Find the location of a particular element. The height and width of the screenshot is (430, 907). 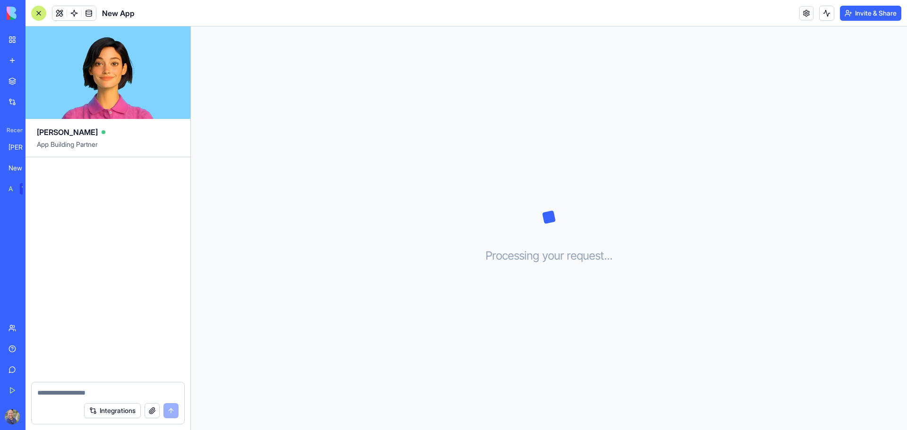

span: New App is located at coordinates (118, 13).